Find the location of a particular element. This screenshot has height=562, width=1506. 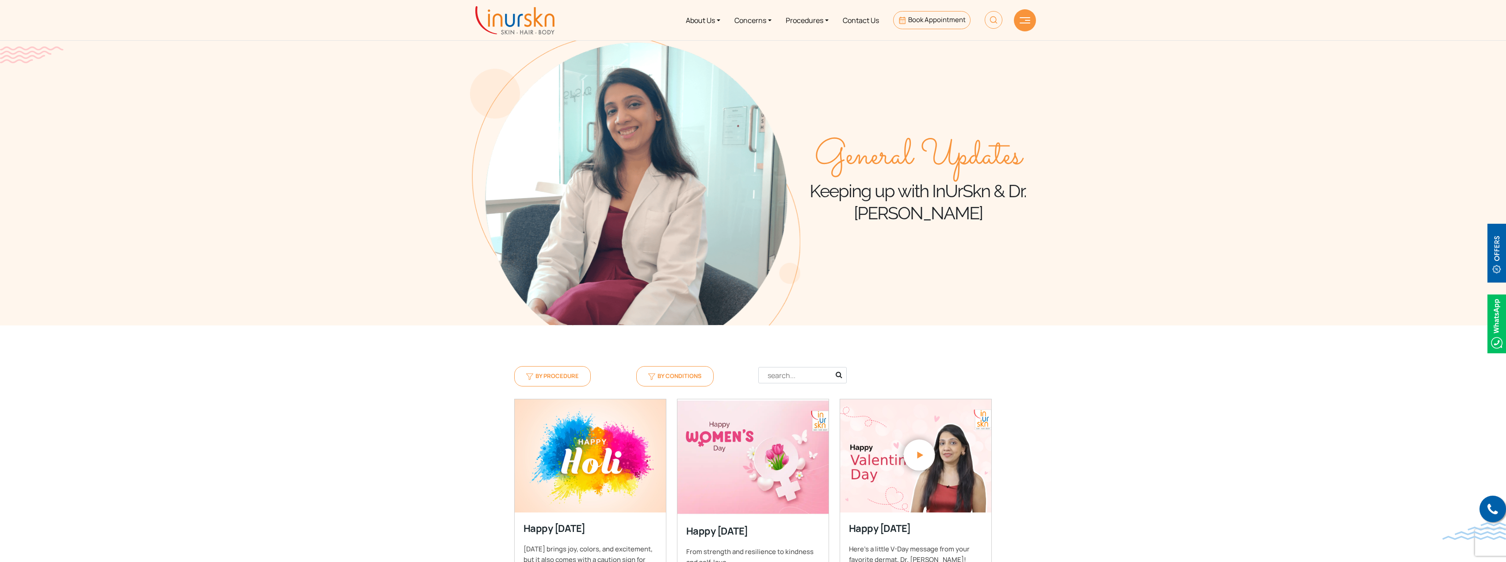

img: Happy Holi is located at coordinates (590, 456).